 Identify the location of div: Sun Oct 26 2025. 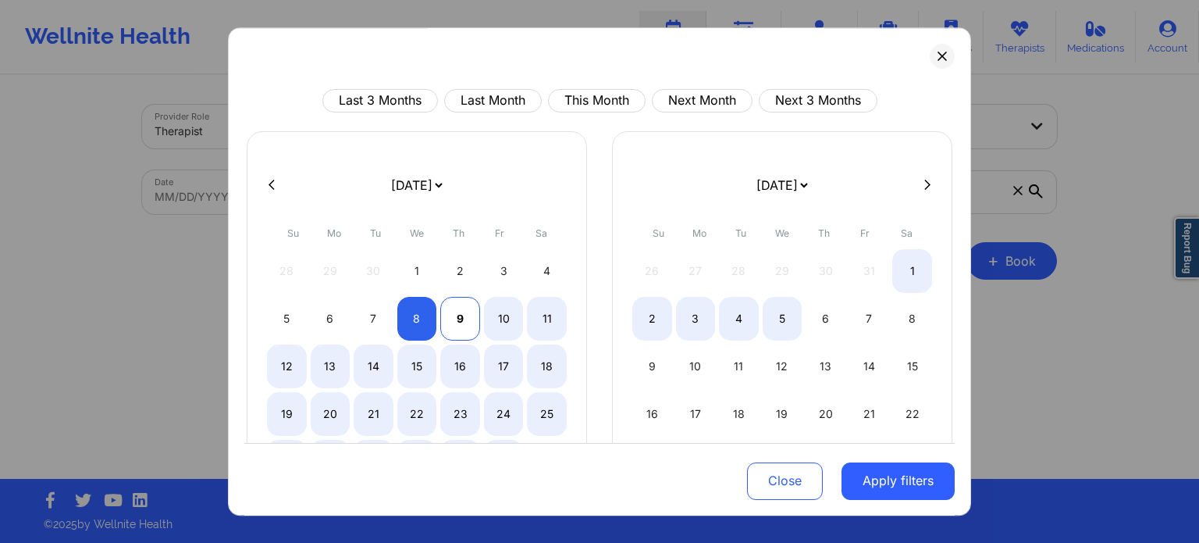
(286, 461).